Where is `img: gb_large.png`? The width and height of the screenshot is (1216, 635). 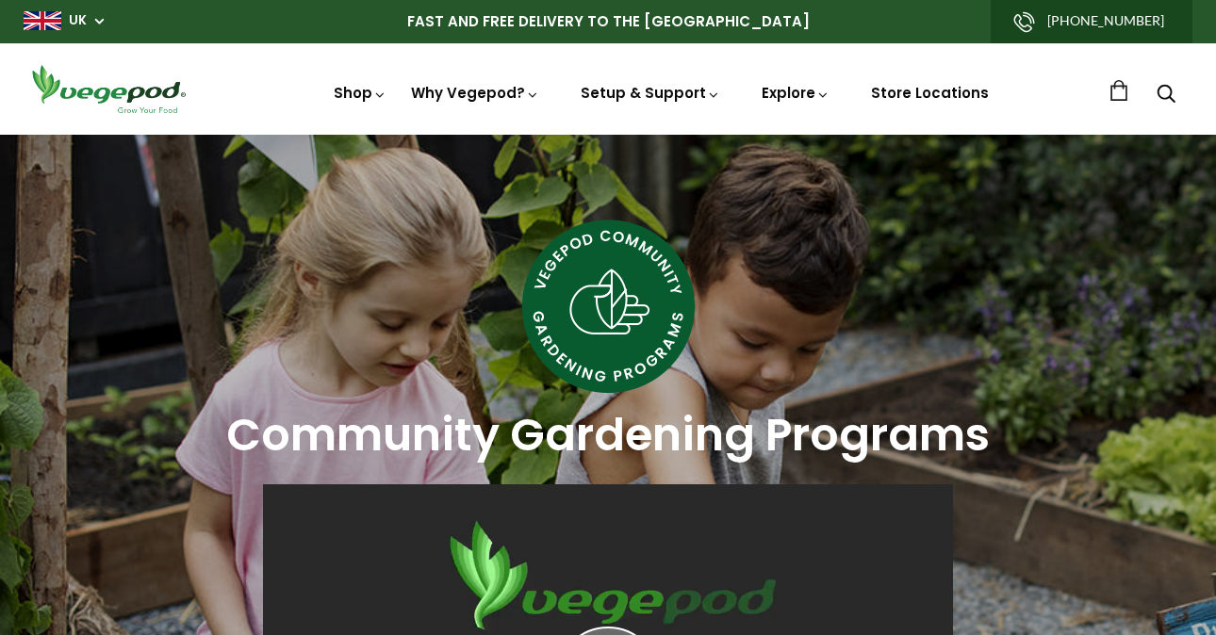 img: gb_large.png is located at coordinates (42, 21).